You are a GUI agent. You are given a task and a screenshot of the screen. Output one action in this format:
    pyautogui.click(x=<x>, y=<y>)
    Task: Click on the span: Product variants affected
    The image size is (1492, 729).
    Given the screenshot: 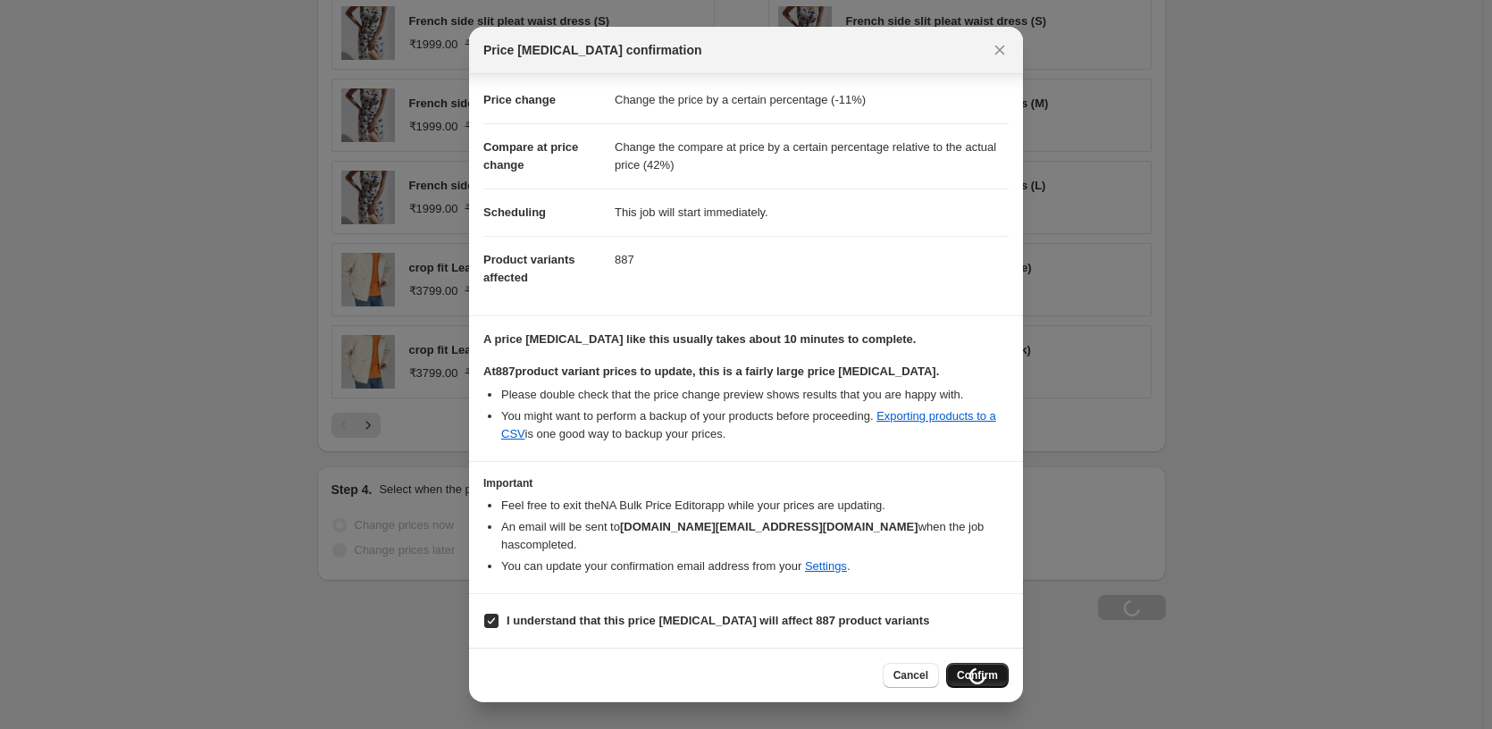 What is the action you would take?
    pyautogui.click(x=529, y=268)
    